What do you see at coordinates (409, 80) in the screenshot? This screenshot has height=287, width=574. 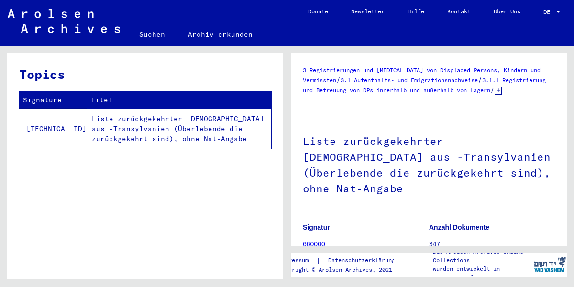 I see `a: 3.1 Aufenthalts- und Emigrationsnachweise` at bounding box center [409, 80].